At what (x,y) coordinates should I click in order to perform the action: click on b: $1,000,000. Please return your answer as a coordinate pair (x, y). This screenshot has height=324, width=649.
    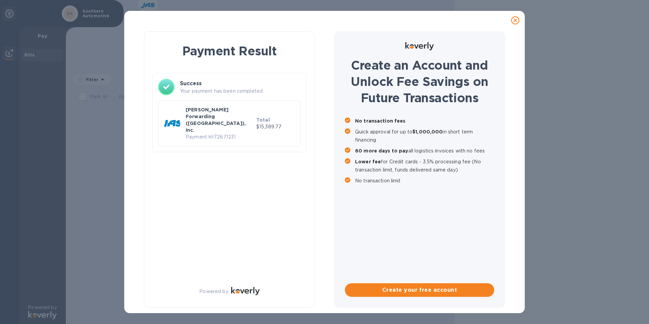
    Looking at the image, I should click on (428, 132).